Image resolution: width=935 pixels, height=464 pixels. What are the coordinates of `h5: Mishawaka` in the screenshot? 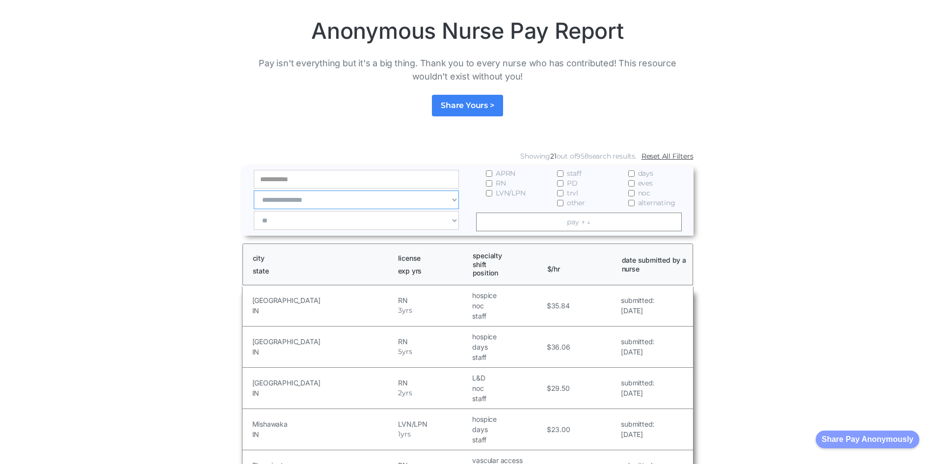 It's located at (324, 424).